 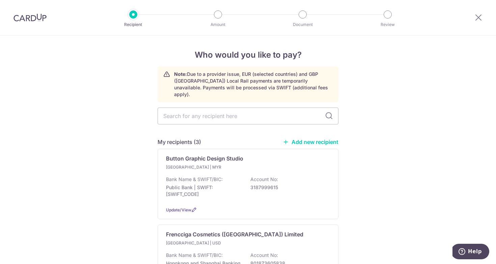 I want to click on img: CardUp, so click(x=30, y=18).